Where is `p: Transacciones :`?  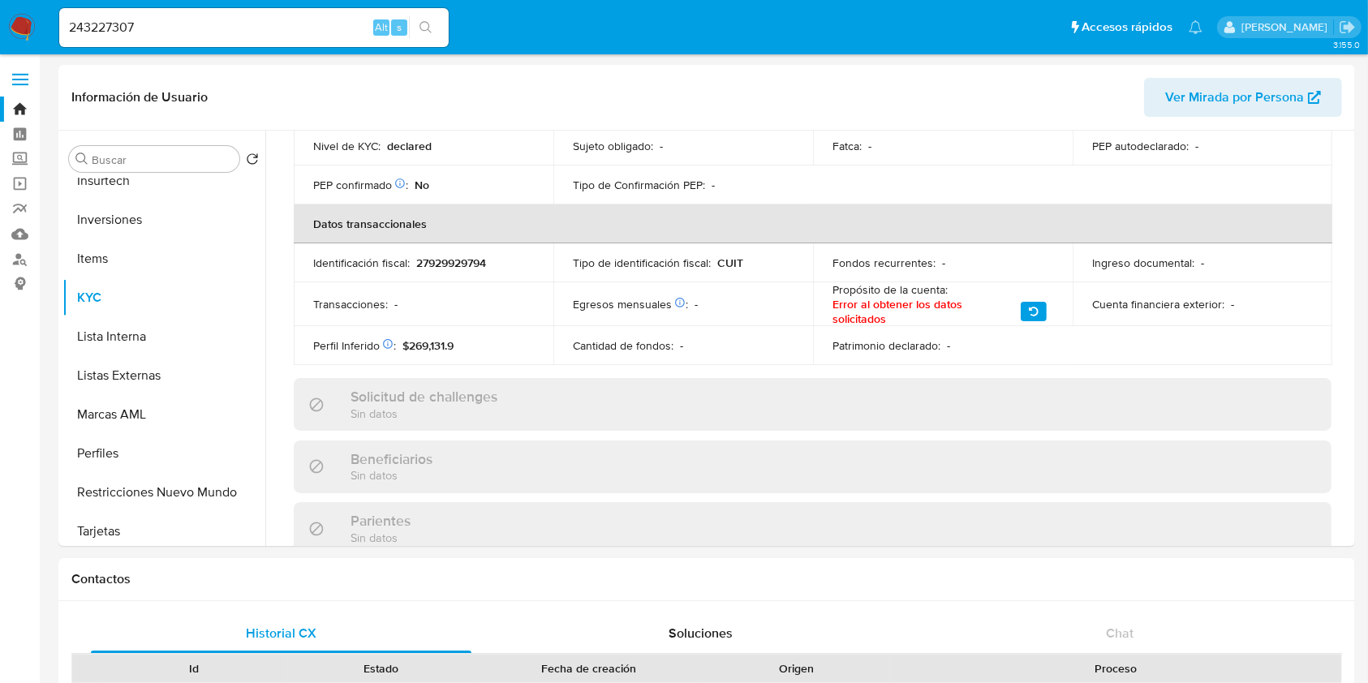
p: Transacciones : is located at coordinates (351, 304).